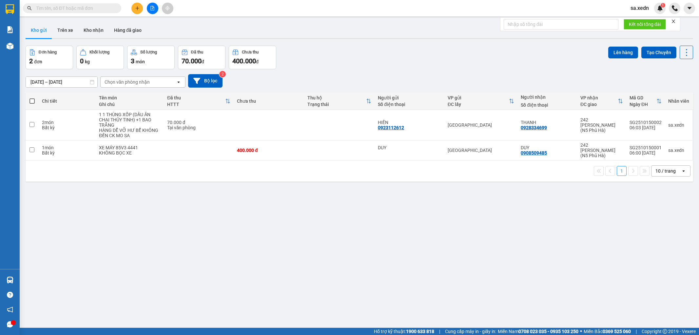  Describe the element at coordinates (62, 82) in the screenshot. I see `input: Select a date range.` at that location.